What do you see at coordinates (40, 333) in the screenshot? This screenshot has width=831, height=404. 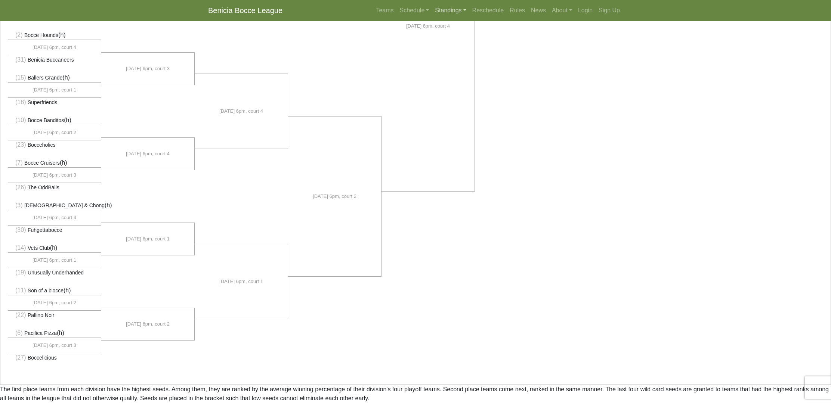 I see `span: Pacifica Pizza` at bounding box center [40, 333].